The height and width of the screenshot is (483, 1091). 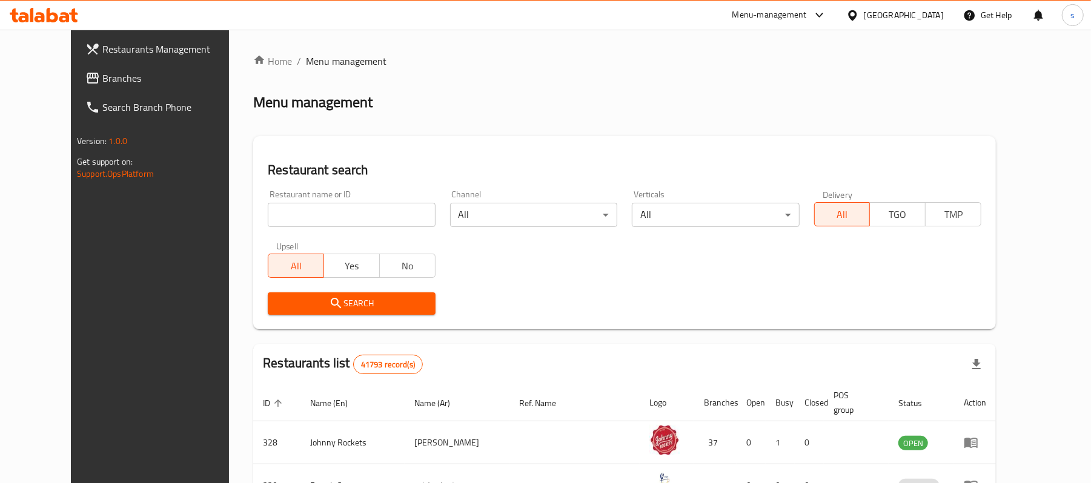 I want to click on th: Closed, so click(x=809, y=403).